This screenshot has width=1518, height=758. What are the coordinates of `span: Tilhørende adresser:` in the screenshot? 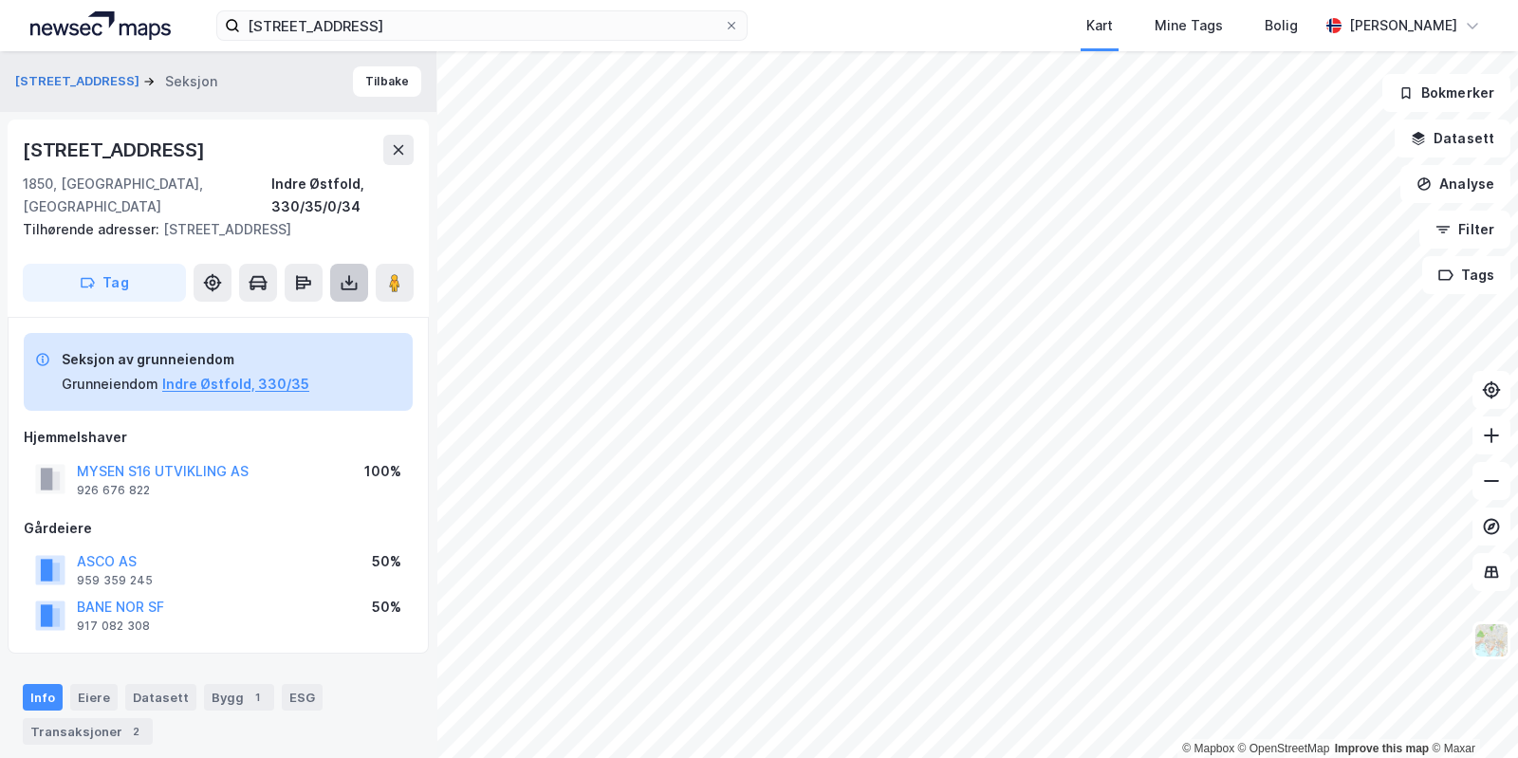 It's located at (93, 229).